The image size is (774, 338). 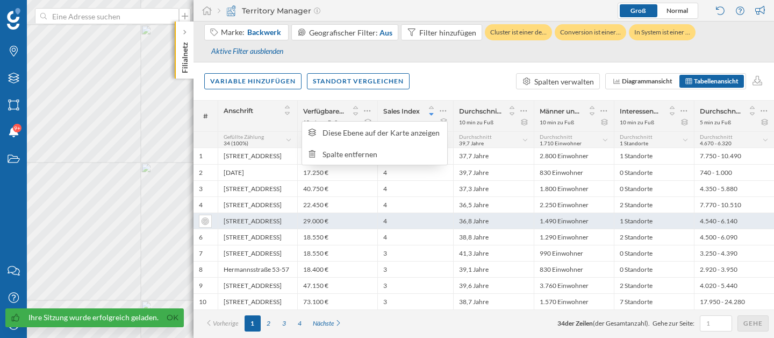 I want to click on span: Männer und Frauen zwischen 20 und 30 Jahre, so click(x=561, y=111).